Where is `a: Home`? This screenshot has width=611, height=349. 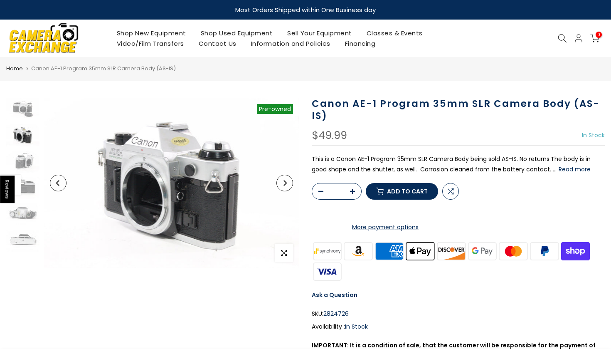 a: Home is located at coordinates (15, 69).